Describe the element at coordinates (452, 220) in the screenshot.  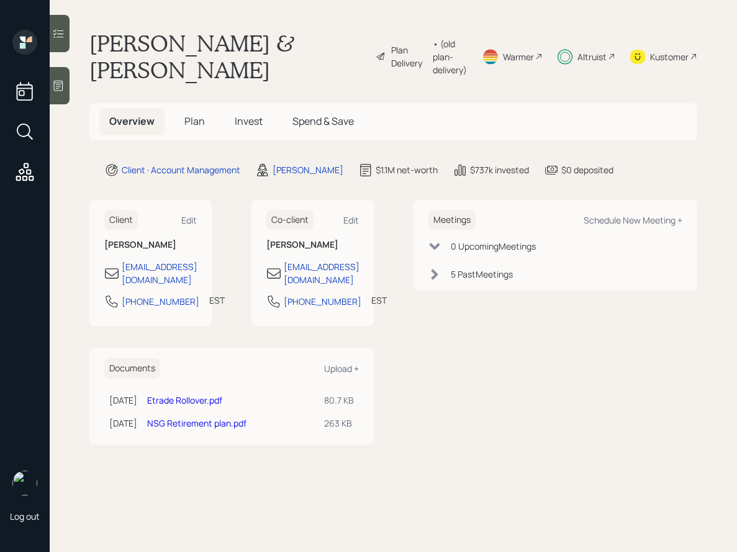
I see `h6: Meetings` at that location.